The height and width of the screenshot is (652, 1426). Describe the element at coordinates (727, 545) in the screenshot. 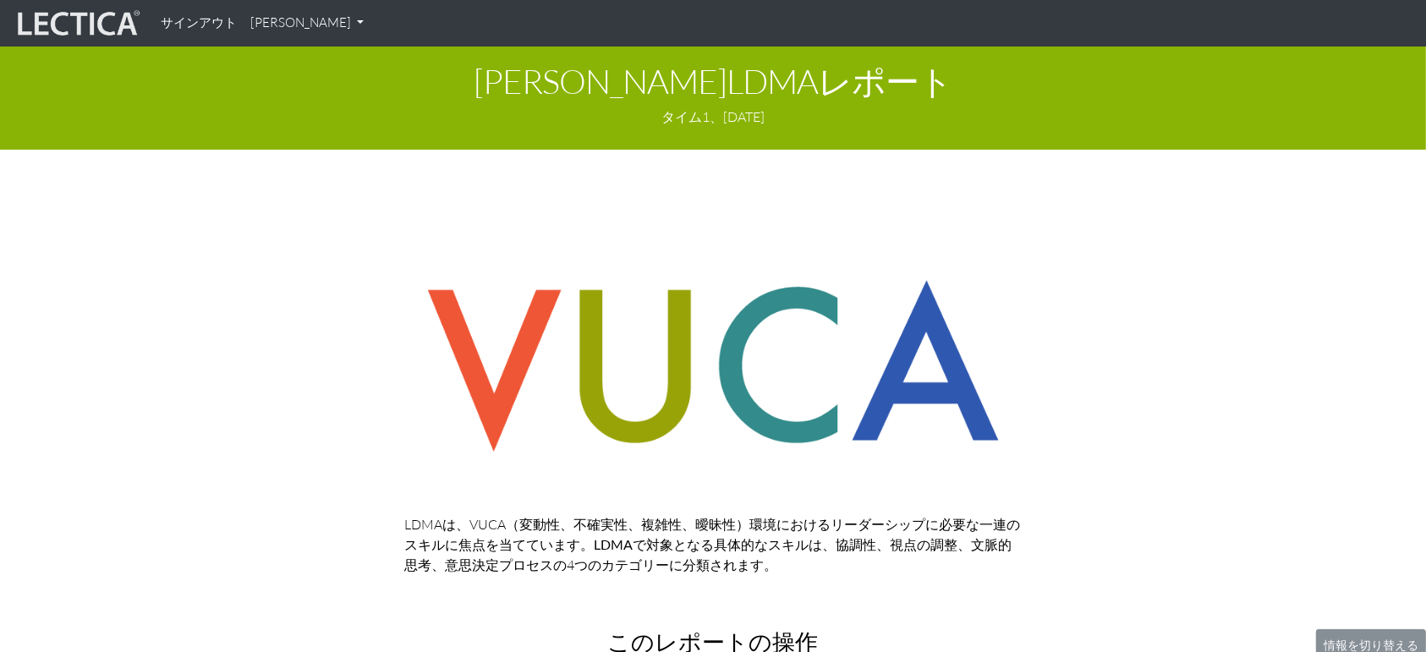

I see `font: 具体` at that location.